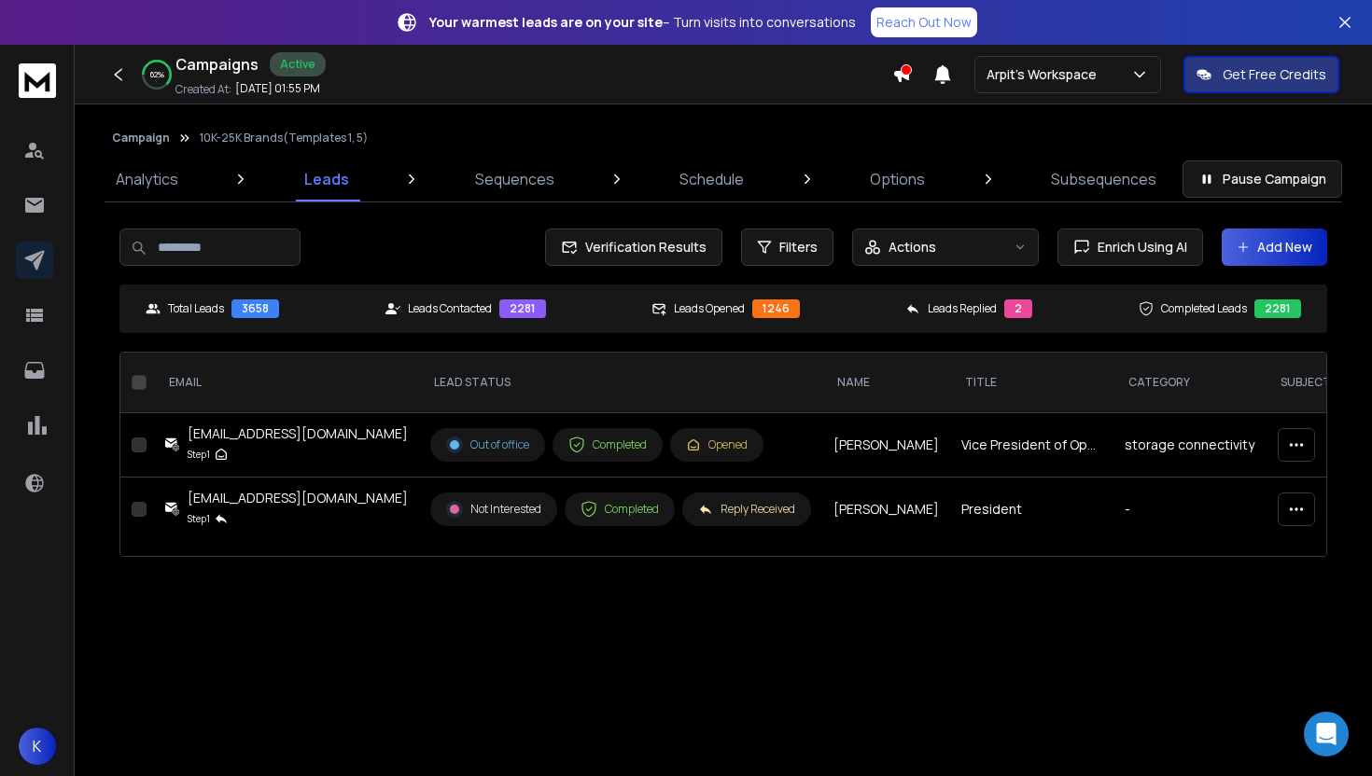  Describe the element at coordinates (709, 309) in the screenshot. I see `p: Leads Opened` at that location.